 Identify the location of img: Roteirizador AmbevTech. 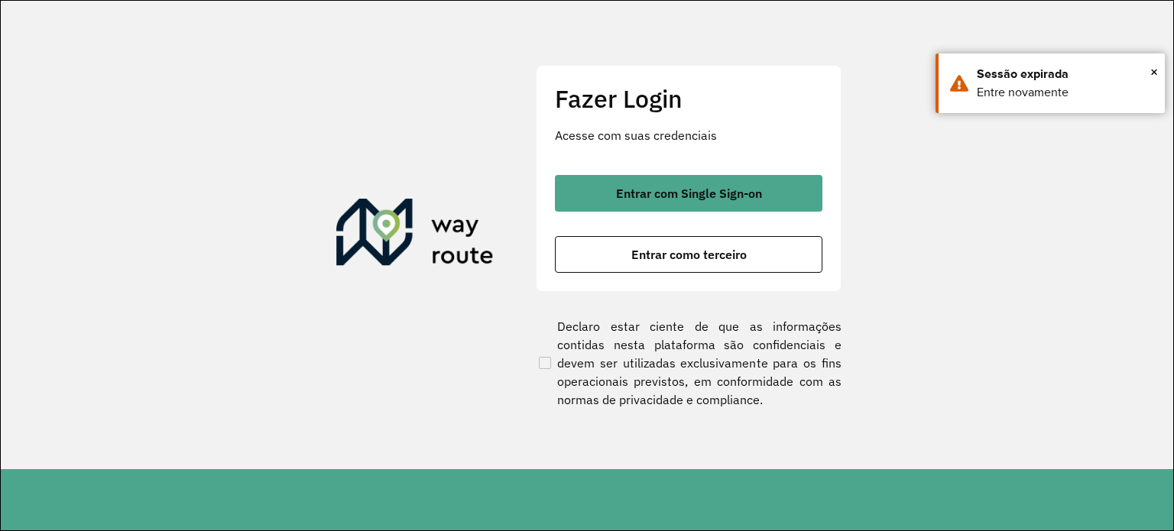
(415, 235).